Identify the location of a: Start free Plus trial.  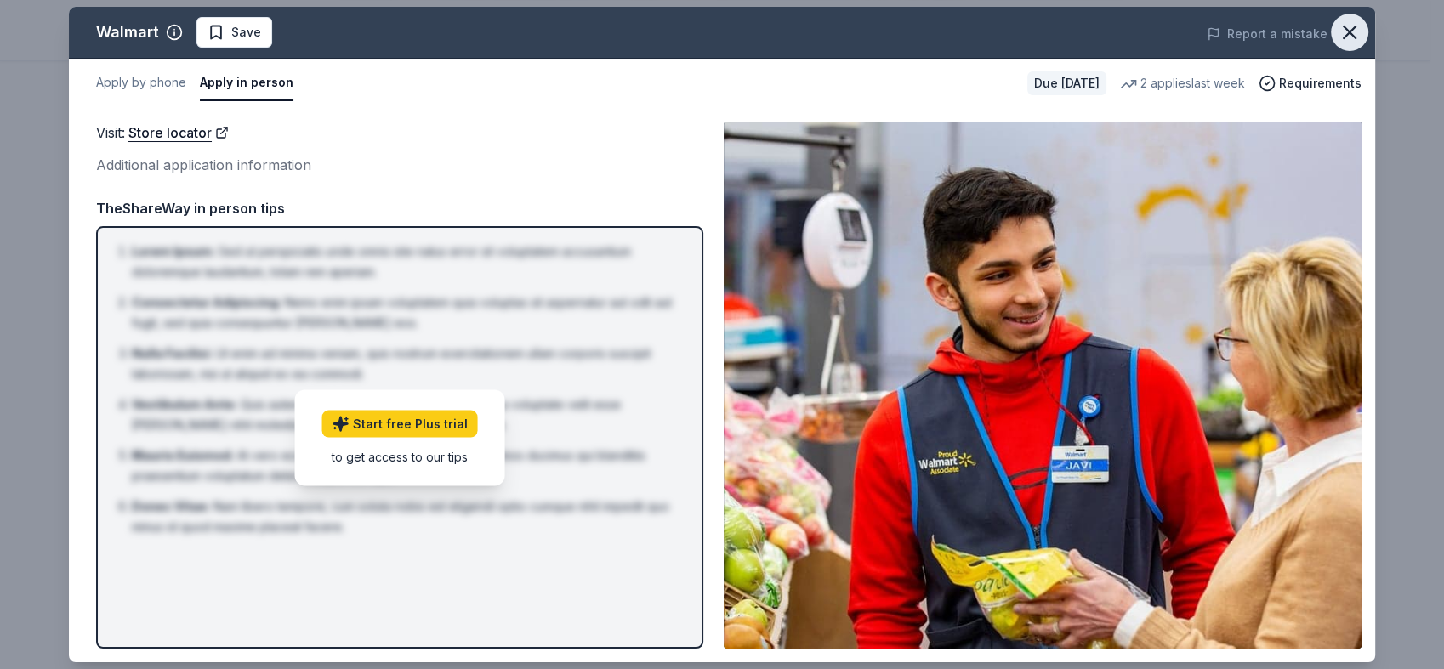
(400, 423).